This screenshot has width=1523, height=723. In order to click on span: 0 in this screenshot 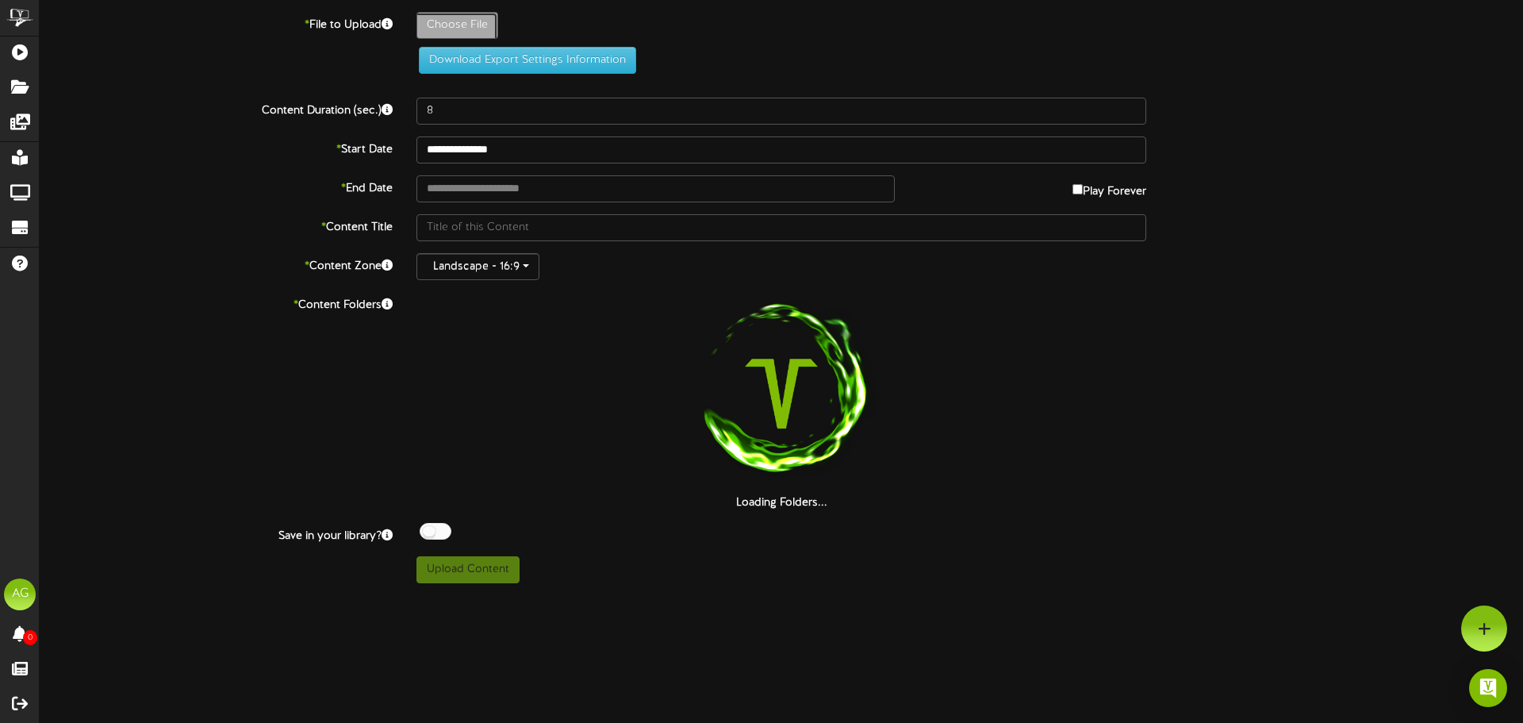, I will do `click(30, 637)`.